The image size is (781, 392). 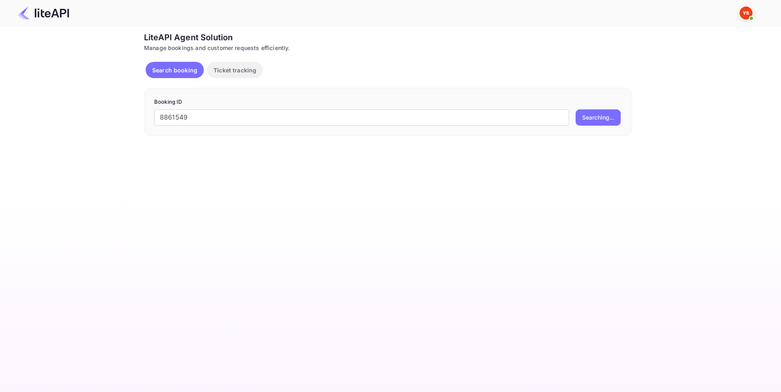 What do you see at coordinates (388, 37) in the screenshot?
I see `div: LiteAPI Agent Solution` at bounding box center [388, 37].